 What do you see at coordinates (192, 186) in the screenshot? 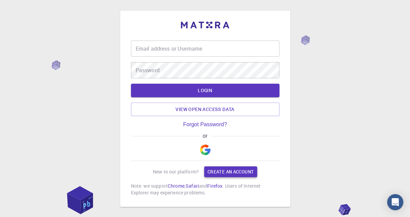
I see `a: Safari` at bounding box center [192, 186].